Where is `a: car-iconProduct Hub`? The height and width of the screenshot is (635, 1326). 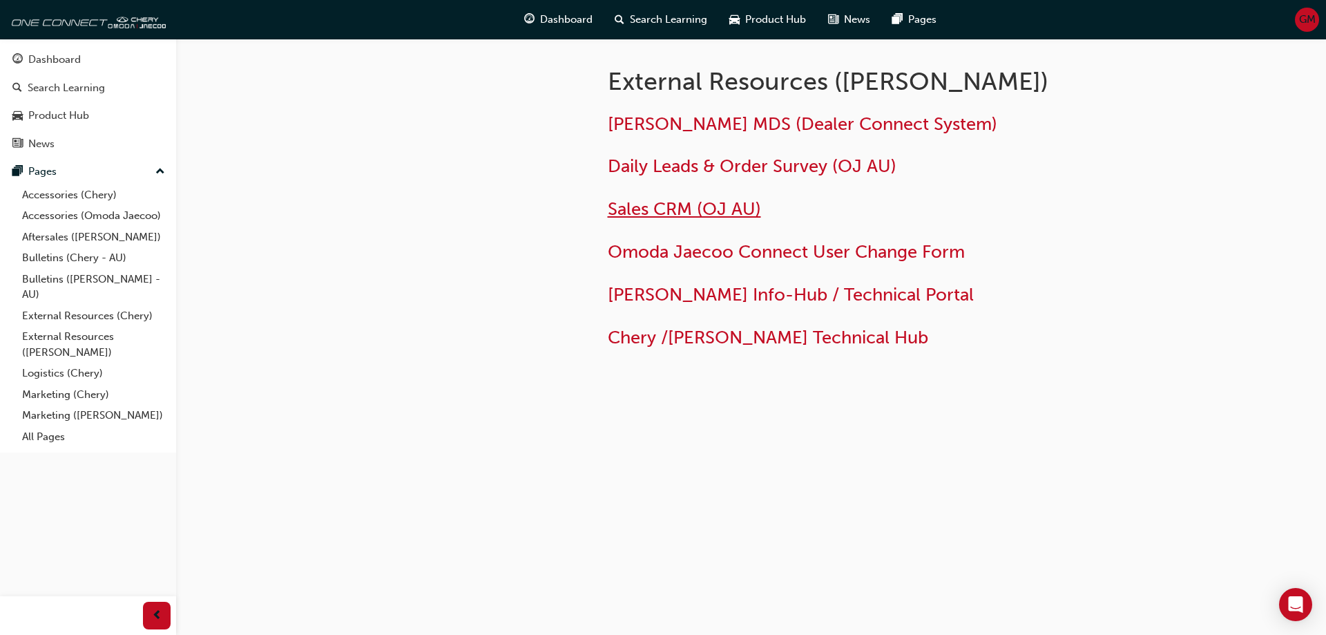
a: car-iconProduct Hub is located at coordinates (767, 19).